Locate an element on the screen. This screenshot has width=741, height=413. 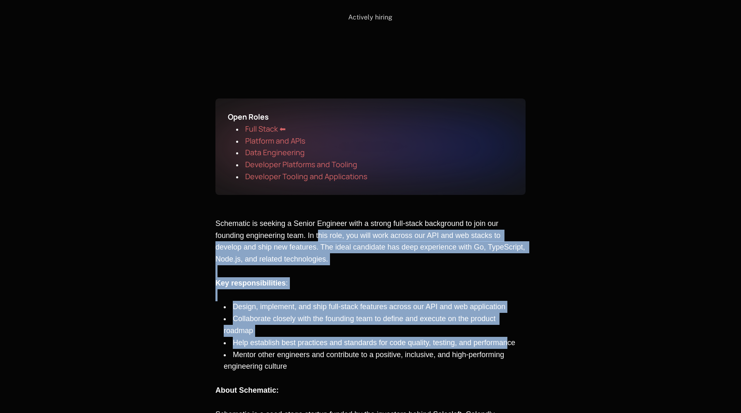
a: Platform and APIs is located at coordinates (275, 141).